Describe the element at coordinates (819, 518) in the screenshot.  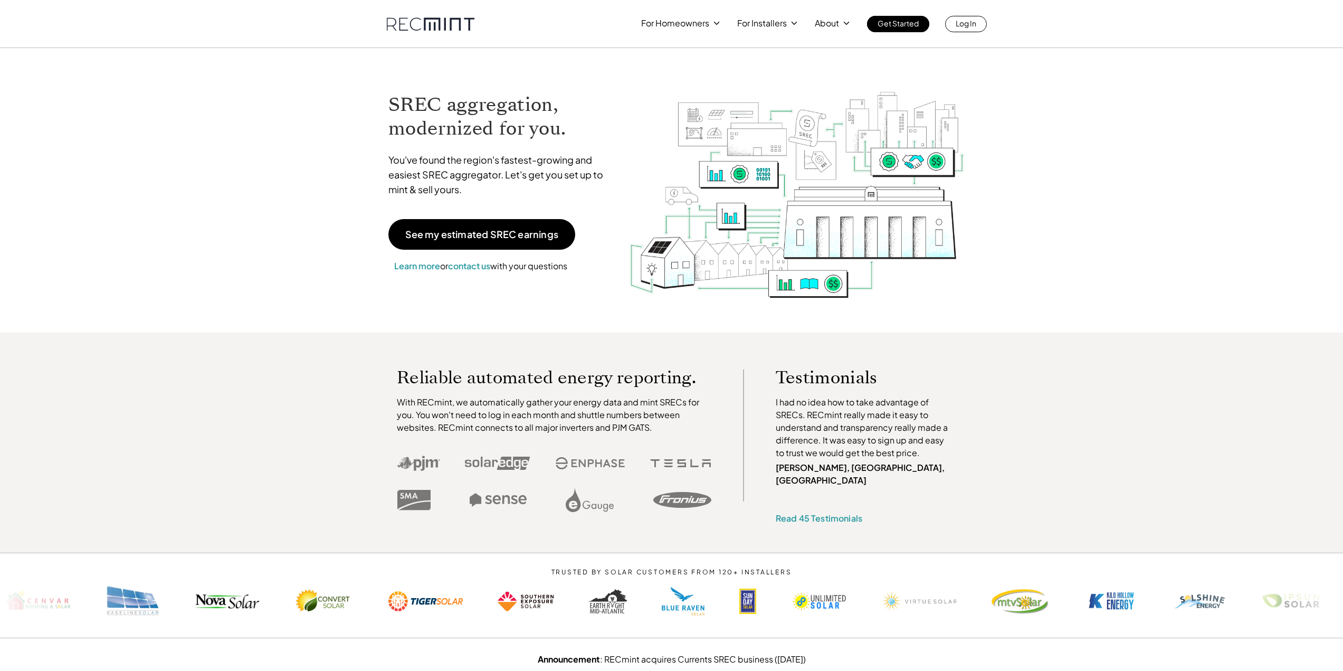
I see `a: Read 45 Testimonials` at that location.